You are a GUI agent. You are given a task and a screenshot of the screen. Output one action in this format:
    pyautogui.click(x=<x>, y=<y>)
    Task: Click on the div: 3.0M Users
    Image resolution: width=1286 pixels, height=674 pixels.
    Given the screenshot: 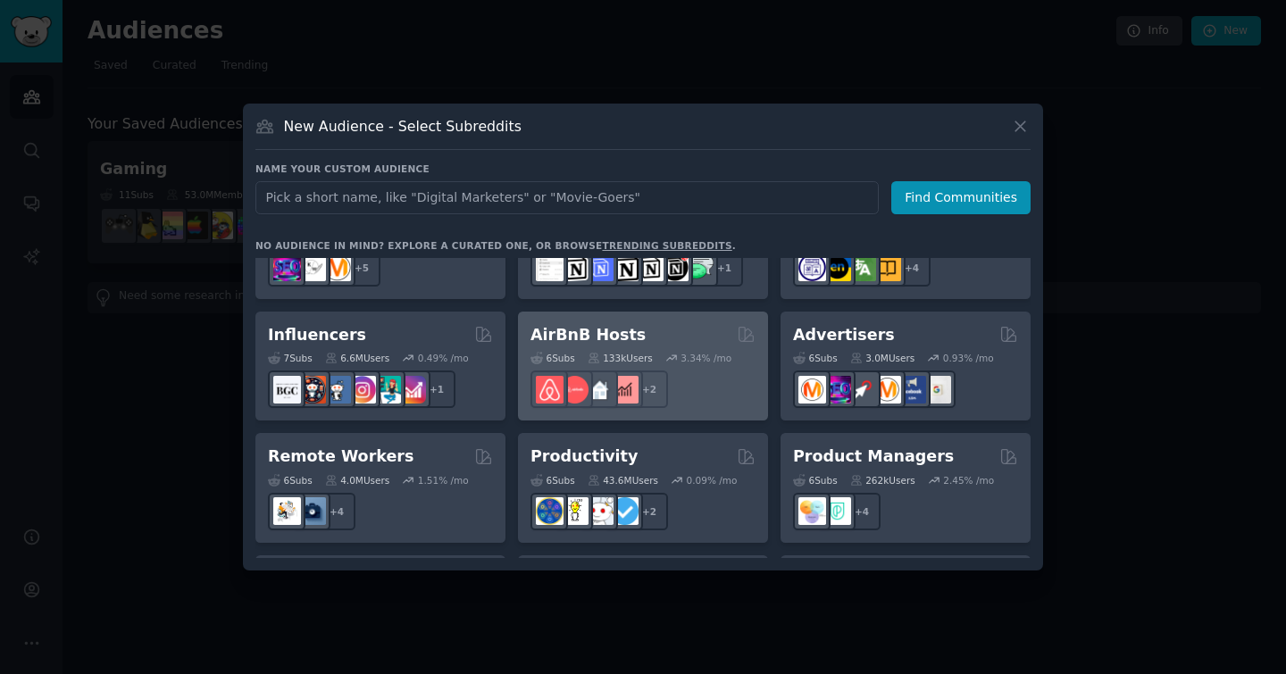 What is the action you would take?
    pyautogui.click(x=882, y=358)
    